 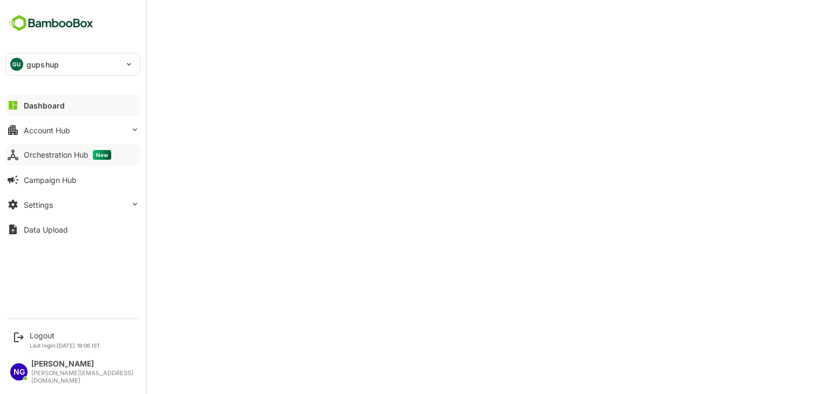 I want to click on div: Data Upload, so click(x=46, y=229).